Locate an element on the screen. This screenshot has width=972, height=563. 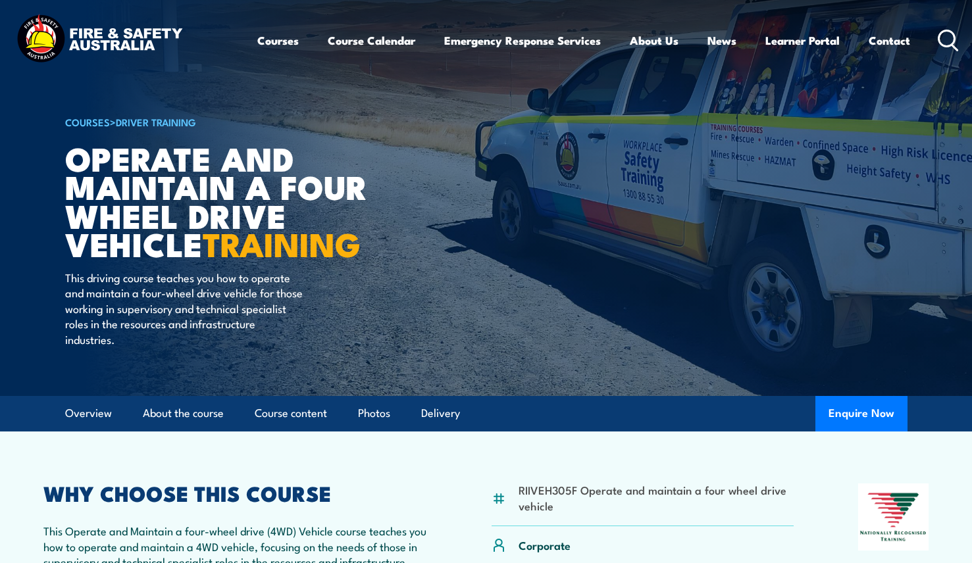
img: Nationally Recognised Training logo. is located at coordinates (894, 517).